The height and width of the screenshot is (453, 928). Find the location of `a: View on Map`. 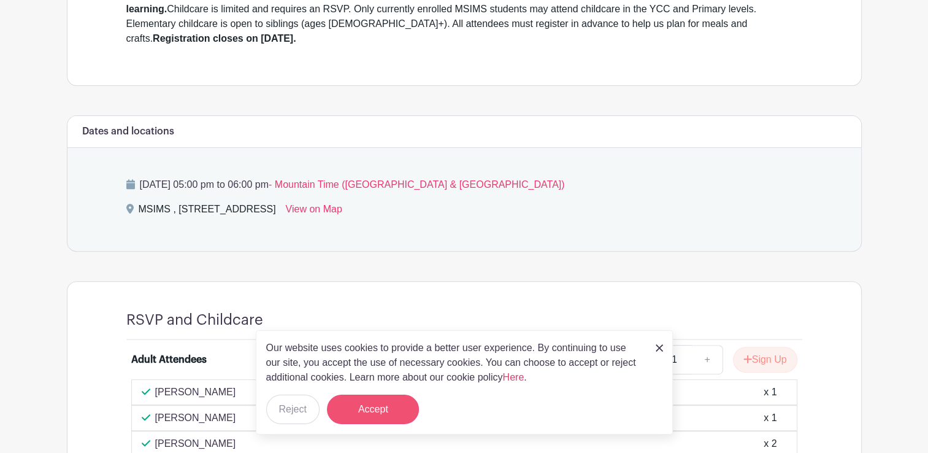

a: View on Map is located at coordinates (314, 212).